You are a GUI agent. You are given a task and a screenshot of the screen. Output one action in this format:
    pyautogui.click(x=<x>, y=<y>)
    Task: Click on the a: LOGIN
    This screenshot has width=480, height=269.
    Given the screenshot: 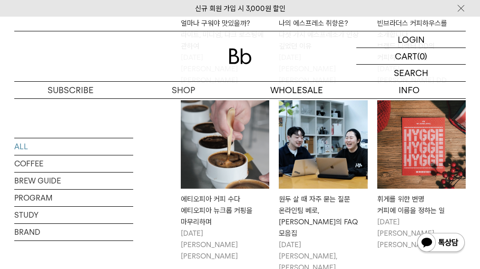 What is the action you would take?
    pyautogui.click(x=411, y=39)
    